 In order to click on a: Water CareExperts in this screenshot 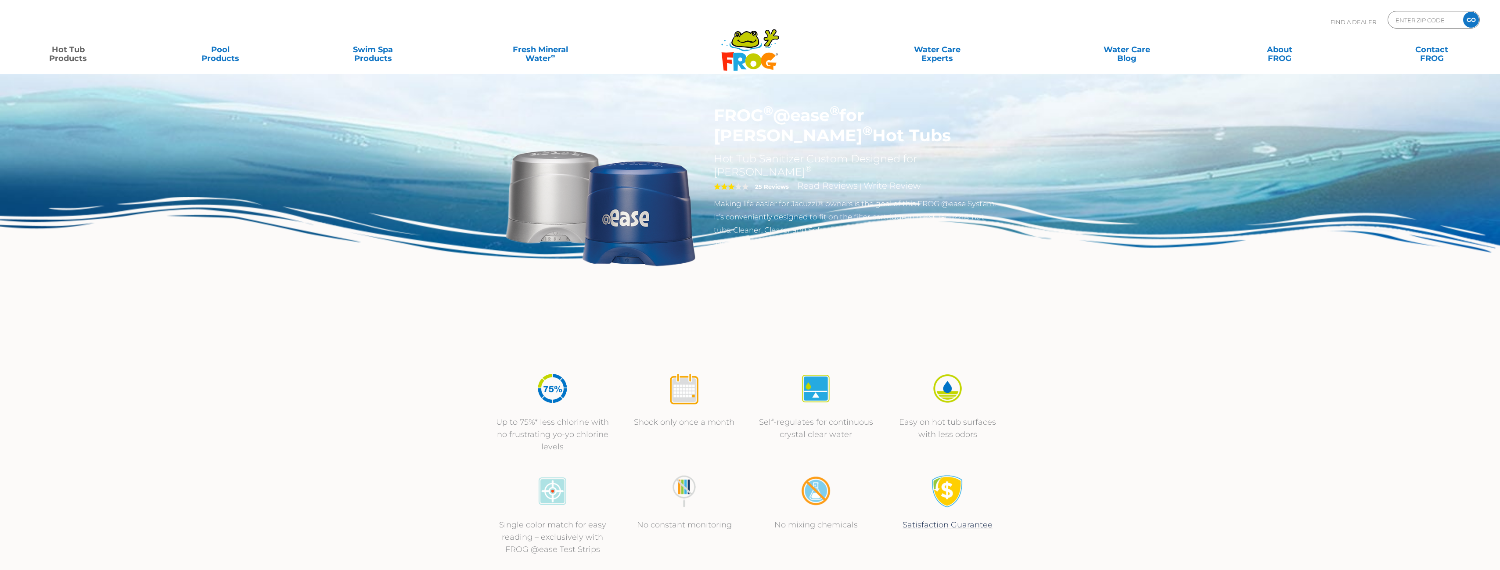, I will do `click(937, 50)`.